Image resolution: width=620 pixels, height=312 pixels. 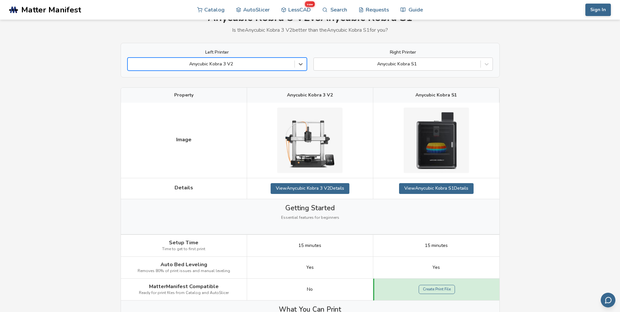 I want to click on span: Auto Bed Leveling, so click(x=184, y=264).